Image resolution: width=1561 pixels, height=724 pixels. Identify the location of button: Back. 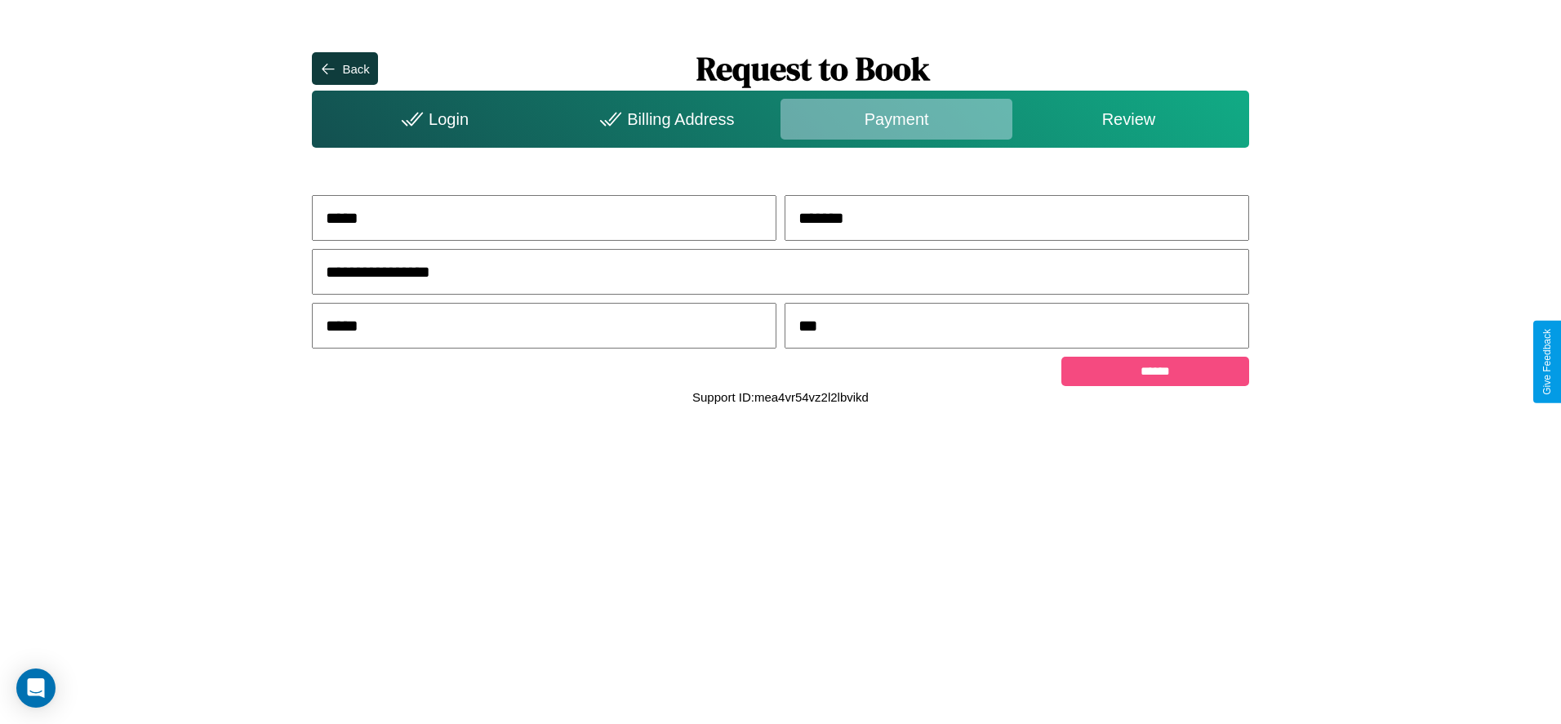
(345, 69).